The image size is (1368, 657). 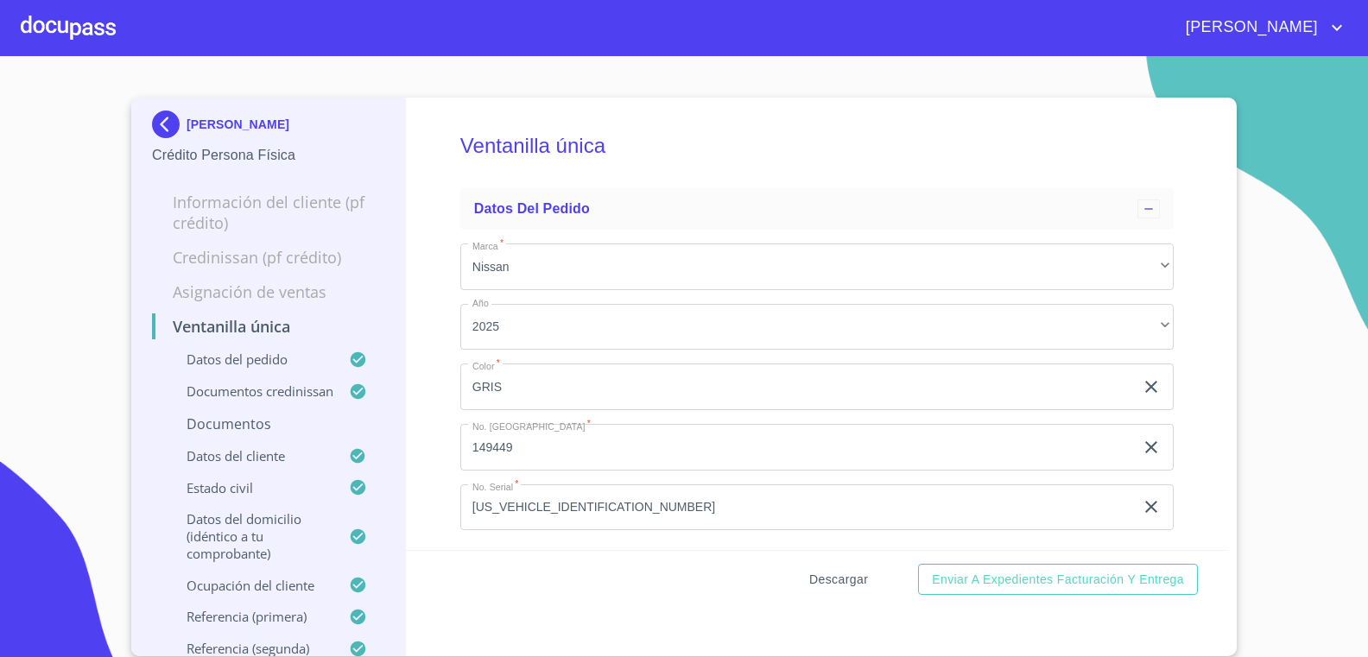 I want to click on p: Estado civil, so click(x=250, y=488).